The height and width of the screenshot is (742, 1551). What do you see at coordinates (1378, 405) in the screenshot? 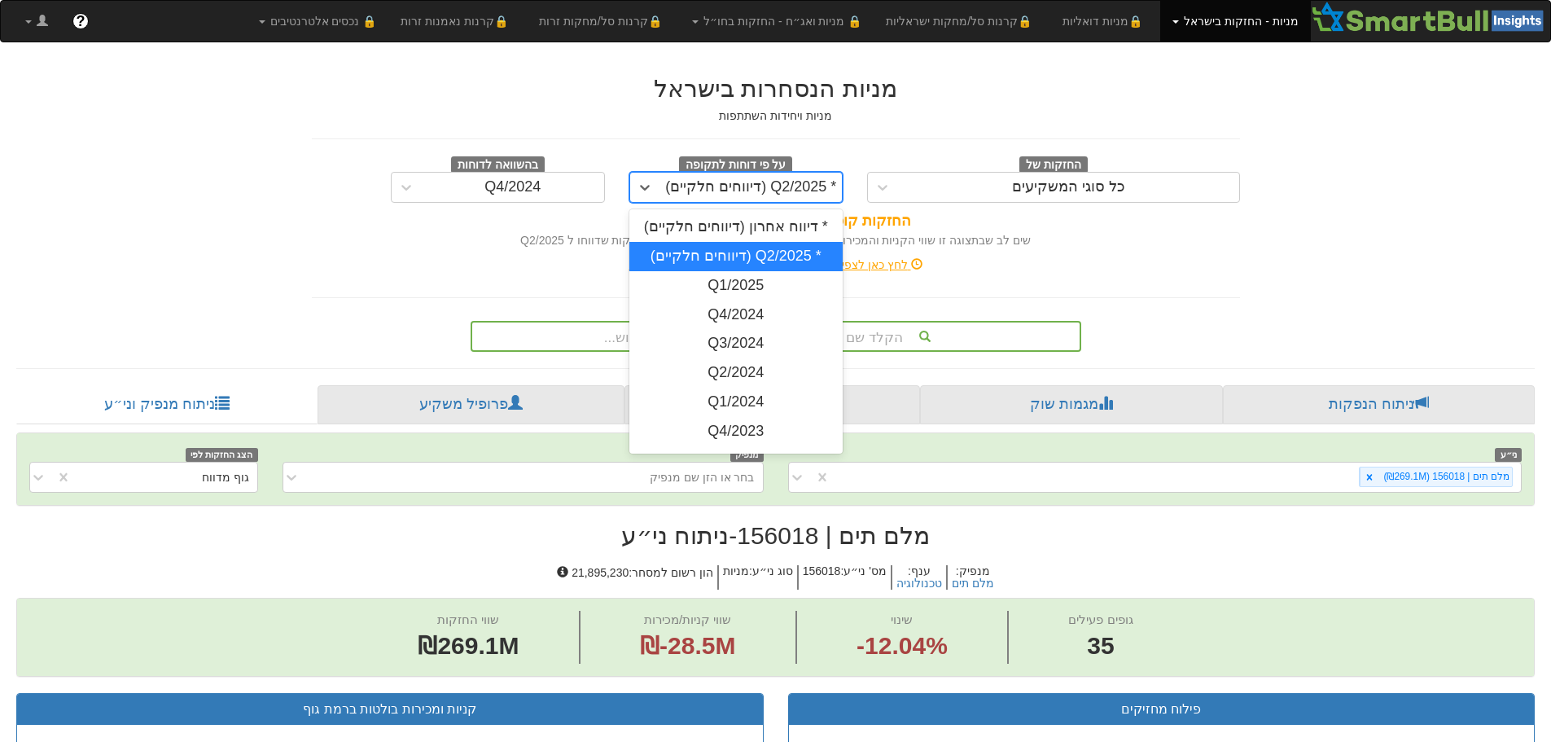
I see `a: ניתוח הנפקות` at bounding box center [1378, 405].